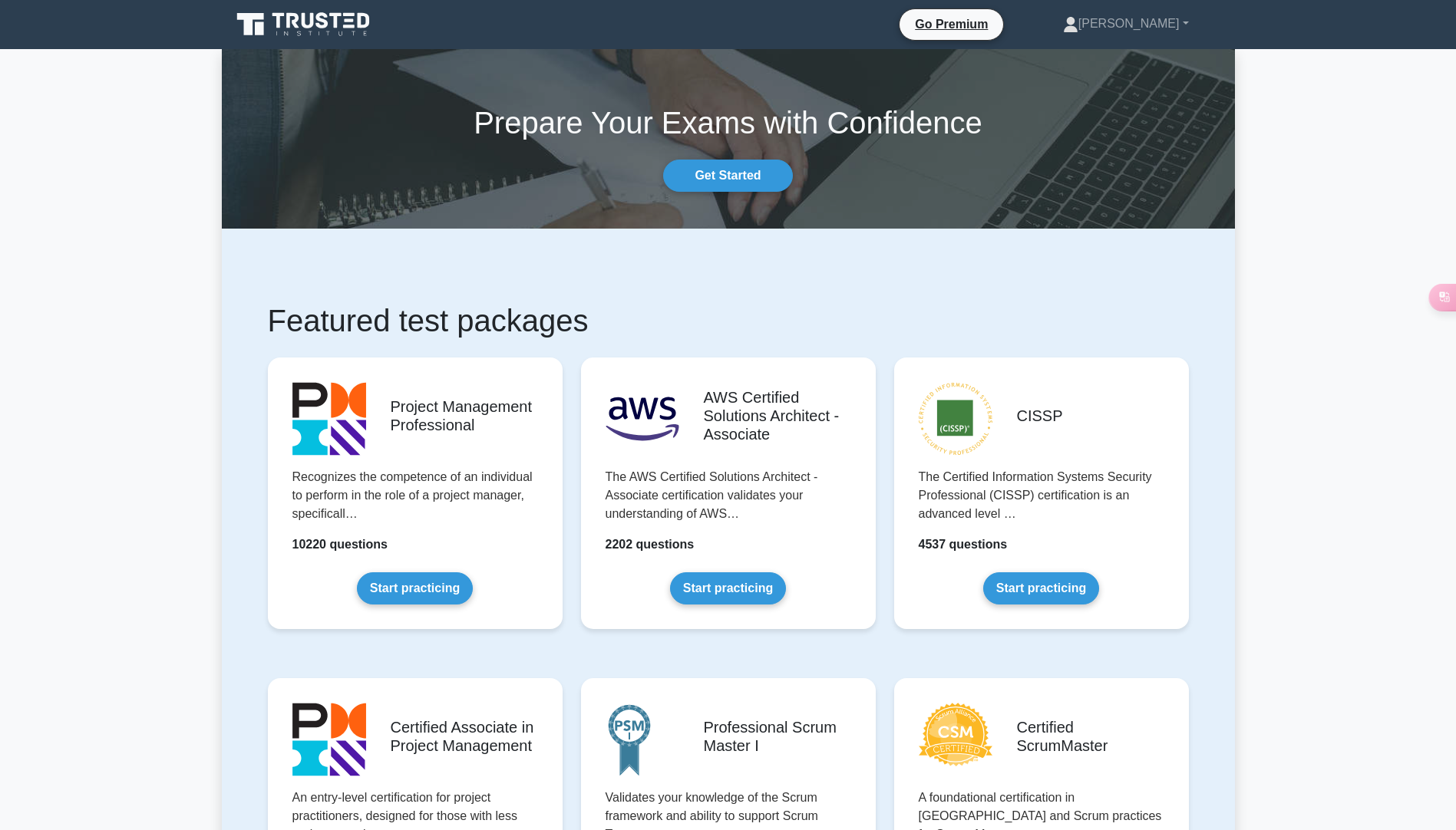 The width and height of the screenshot is (1456, 830). What do you see at coordinates (729, 320) in the screenshot?
I see `h1: Featured test packages` at bounding box center [729, 320].